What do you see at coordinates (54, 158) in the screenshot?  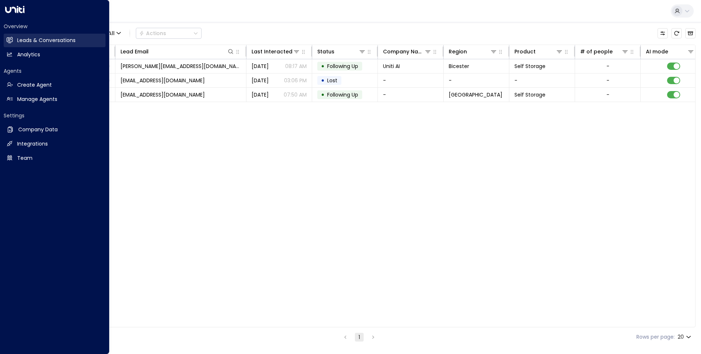 I see `a: Team` at bounding box center [54, 158].